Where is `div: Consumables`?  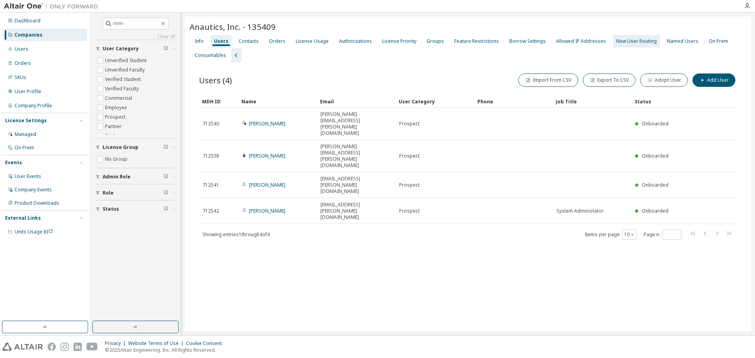 div: Consumables is located at coordinates (210, 55).